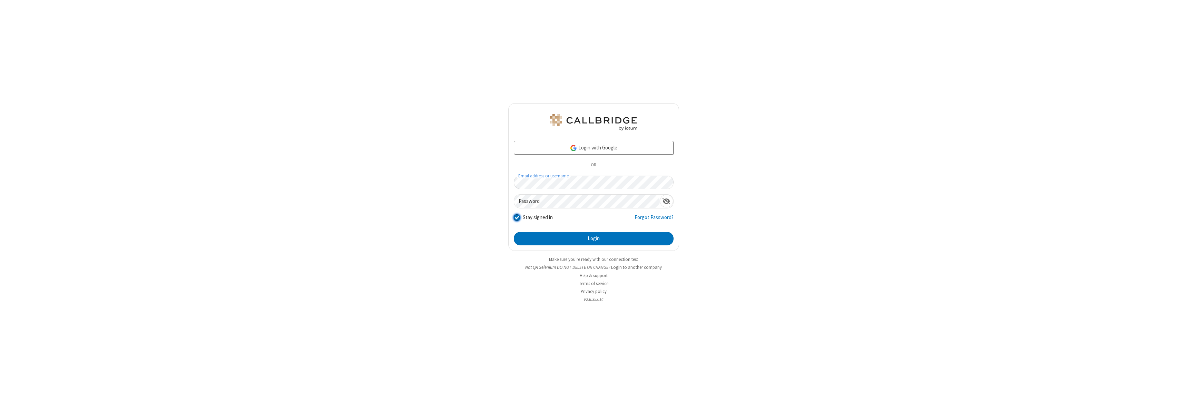  I want to click on a: Help & support, so click(594, 275).